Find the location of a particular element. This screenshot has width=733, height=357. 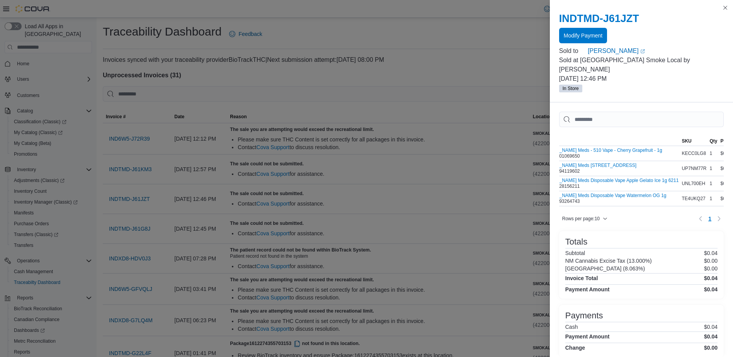

nav: Pagination for table: MemoryTable from EuiInMemoryTable is located at coordinates (710, 219).